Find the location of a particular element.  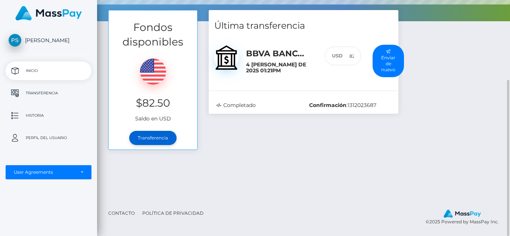

img: USD.png is located at coordinates (153, 72).